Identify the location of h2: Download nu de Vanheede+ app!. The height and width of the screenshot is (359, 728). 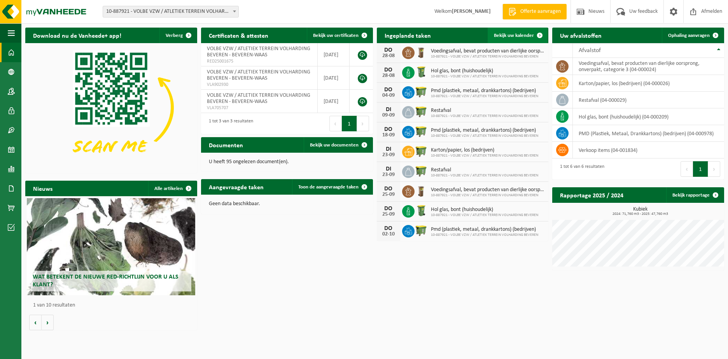
(77, 35).